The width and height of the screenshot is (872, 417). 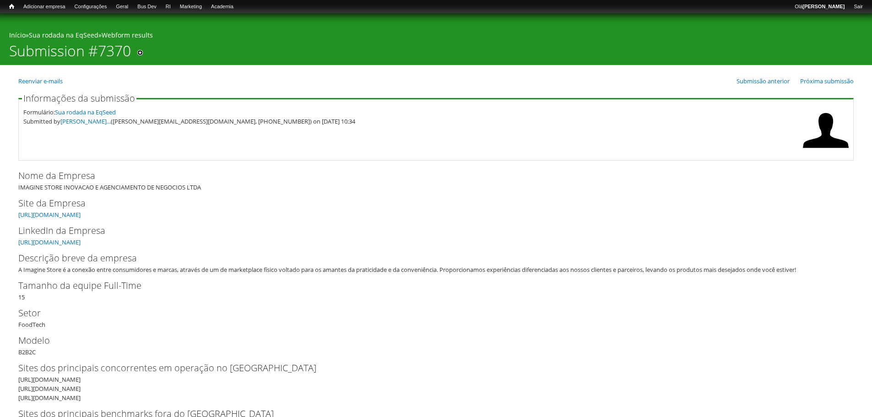 I want to click on a: Adicionar empresa, so click(x=44, y=7).